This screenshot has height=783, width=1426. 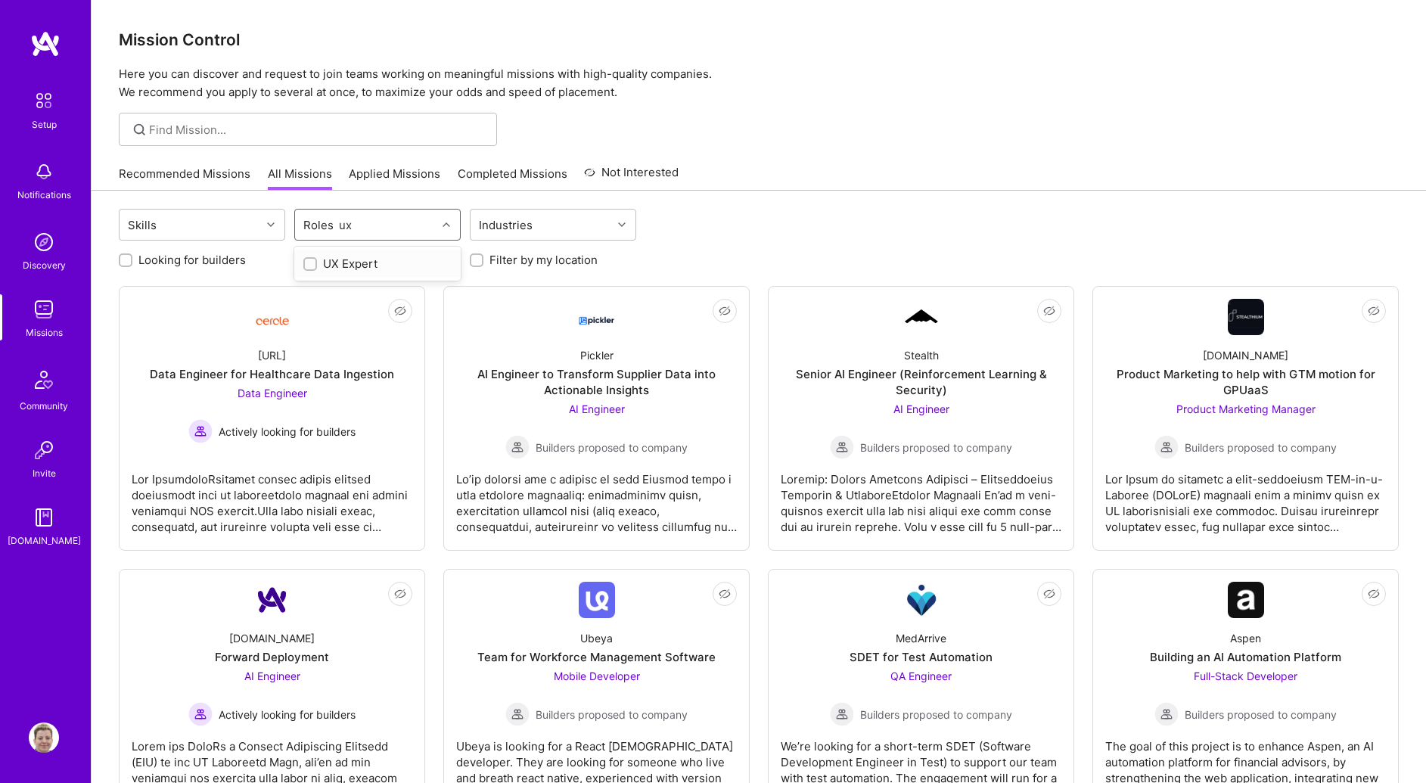 I want to click on img: bell, so click(x=44, y=172).